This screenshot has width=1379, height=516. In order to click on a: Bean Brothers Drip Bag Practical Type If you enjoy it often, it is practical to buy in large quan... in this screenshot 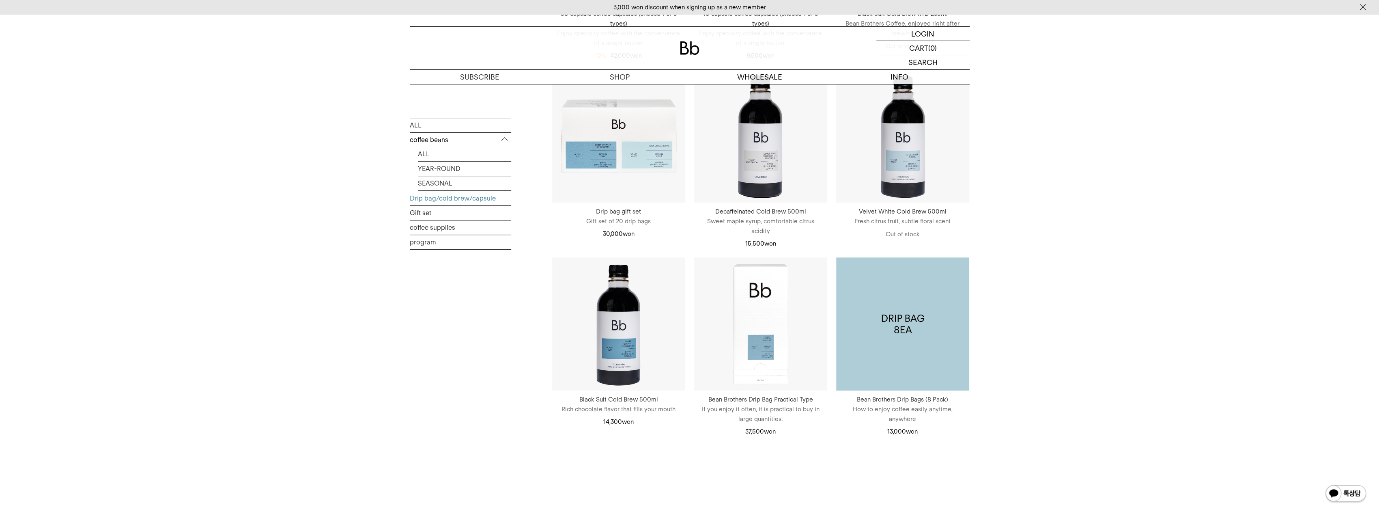, I will do `click(761, 409)`.